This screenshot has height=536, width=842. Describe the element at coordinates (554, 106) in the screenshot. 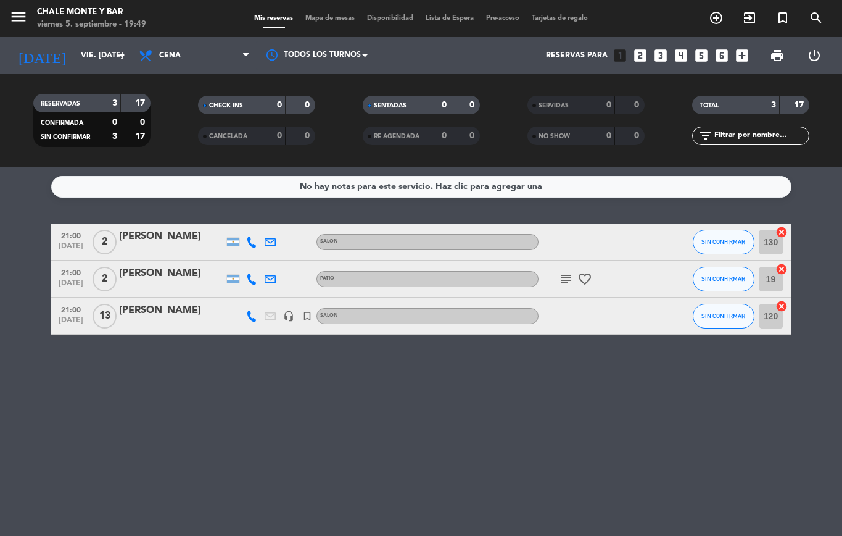

I see `span: SERVIDAS` at that location.